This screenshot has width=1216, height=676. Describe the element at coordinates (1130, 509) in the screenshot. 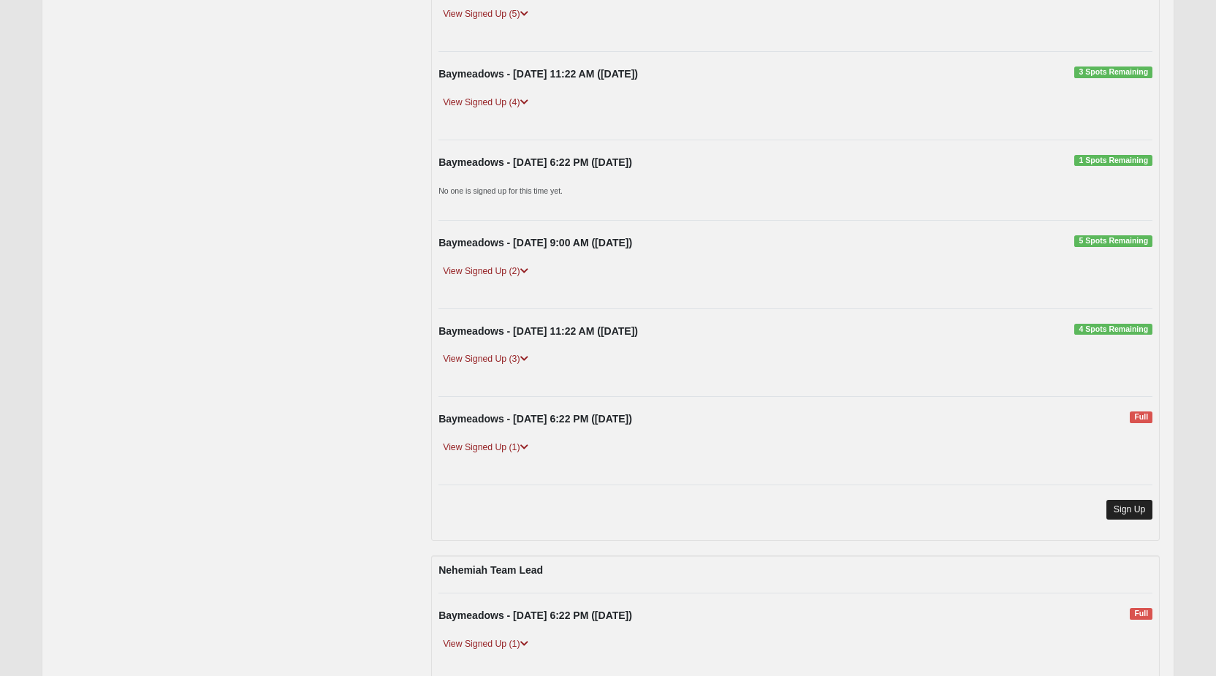

I see `a: Sign Up` at that location.